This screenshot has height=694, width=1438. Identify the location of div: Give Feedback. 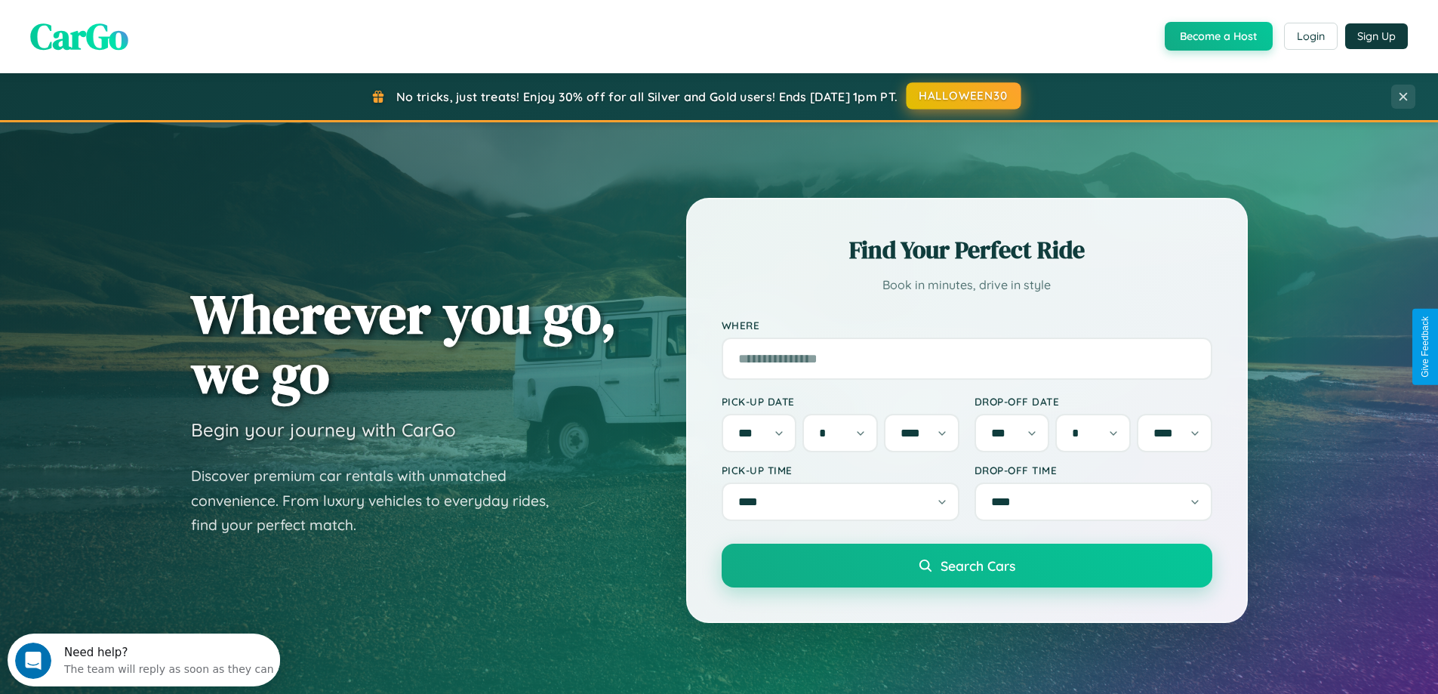
(1425, 346).